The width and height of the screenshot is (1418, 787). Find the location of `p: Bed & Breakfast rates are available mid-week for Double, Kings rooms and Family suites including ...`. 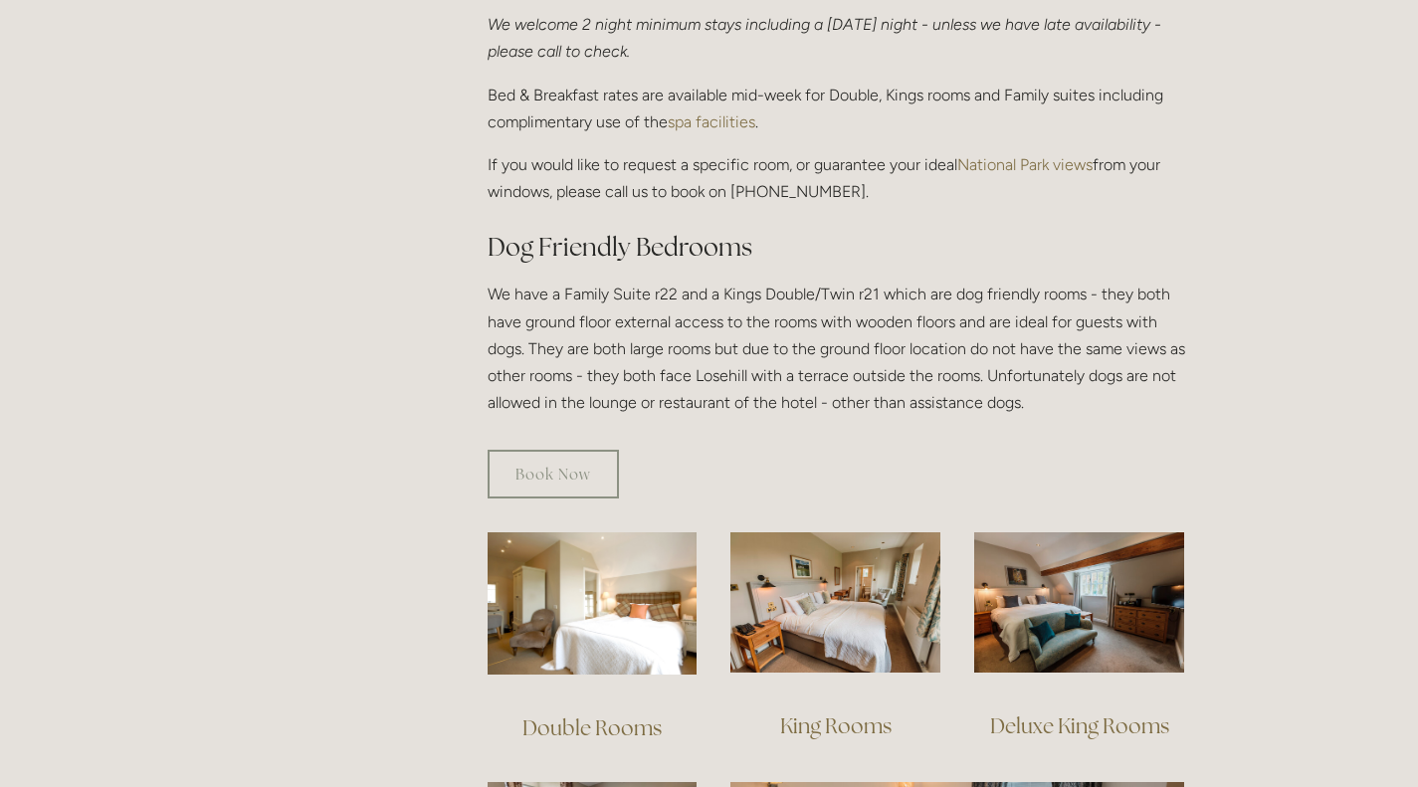

p: Bed & Breakfast rates are available mid-week for Double, Kings rooms and Family suites including ... is located at coordinates (836, 108).